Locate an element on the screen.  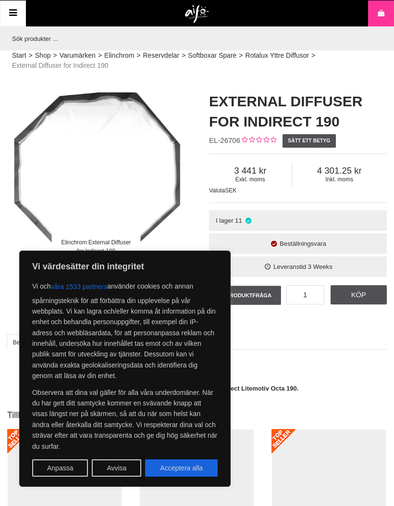
img: logo.png is located at coordinates (197, 14).